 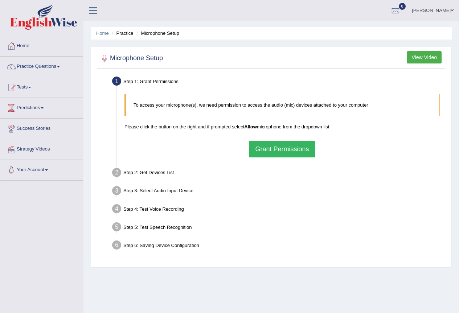 What do you see at coordinates (279, 228) in the screenshot?
I see `div: Step 5: Test Speech Recognition` at bounding box center [279, 228].